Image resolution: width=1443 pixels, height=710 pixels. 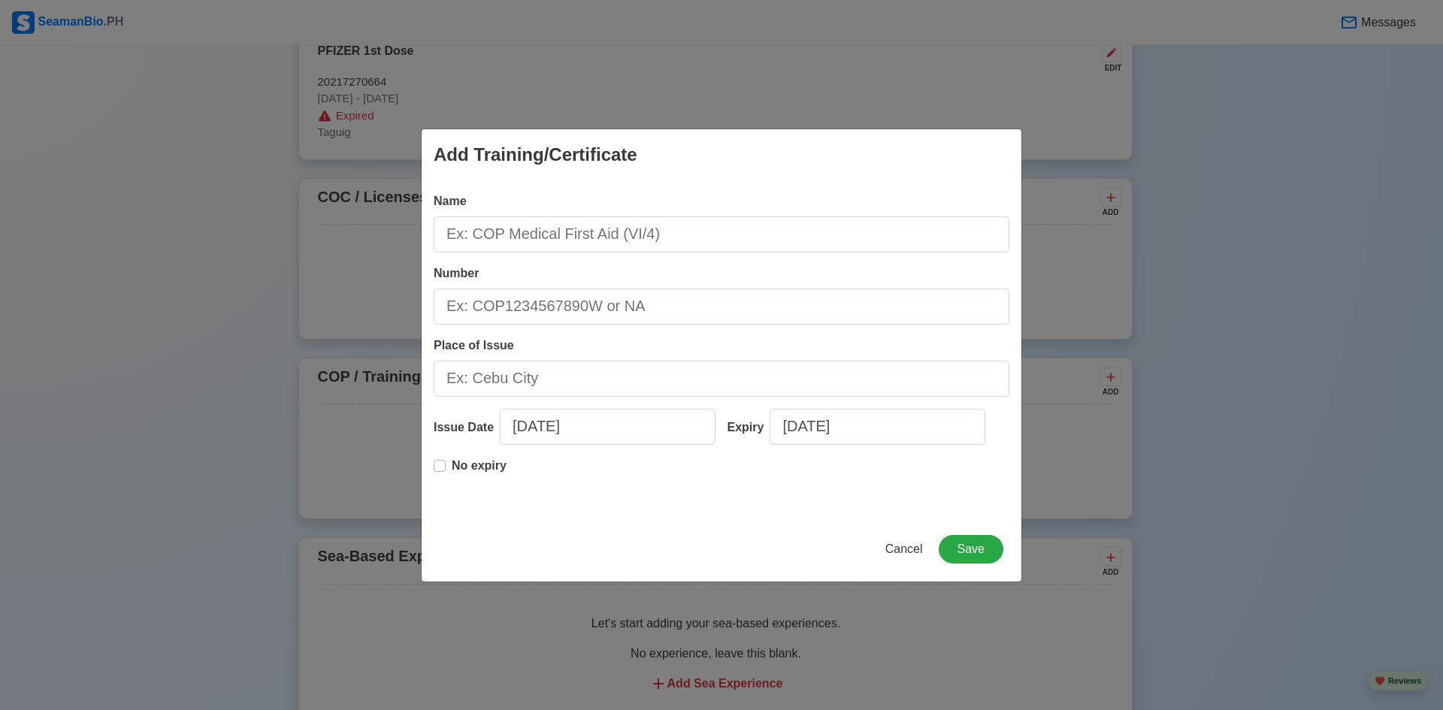 I want to click on span: Place of Issue, so click(x=473, y=345).